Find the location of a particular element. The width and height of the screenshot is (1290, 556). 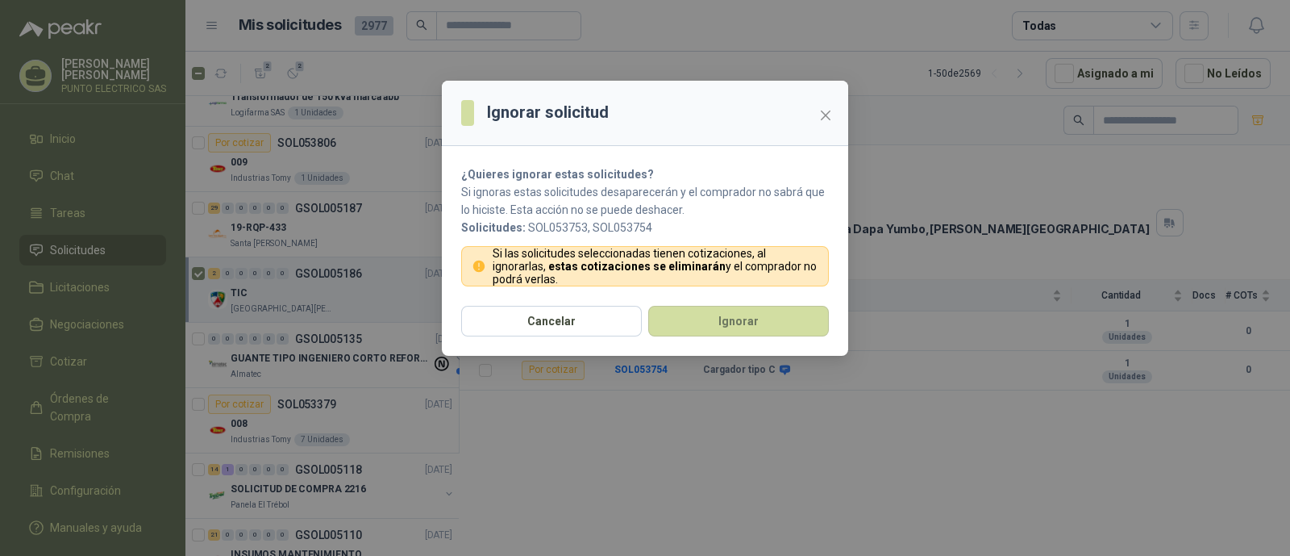

span: close is located at coordinates (826, 115).